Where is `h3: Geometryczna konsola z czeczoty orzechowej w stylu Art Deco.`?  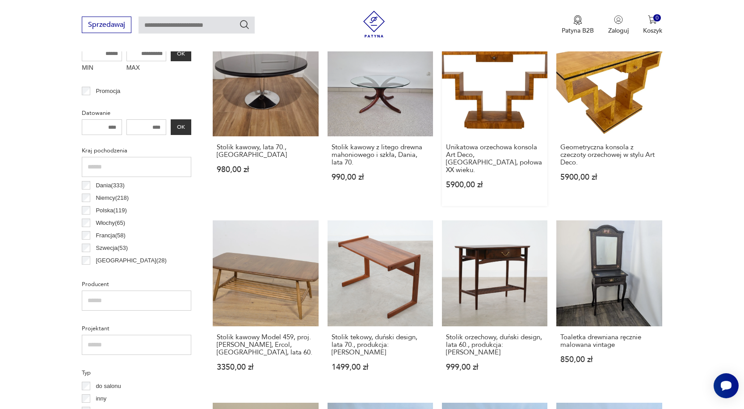
h3: Geometryczna konsola z czeczoty orzechowej w stylu Art Deco. is located at coordinates (609, 155).